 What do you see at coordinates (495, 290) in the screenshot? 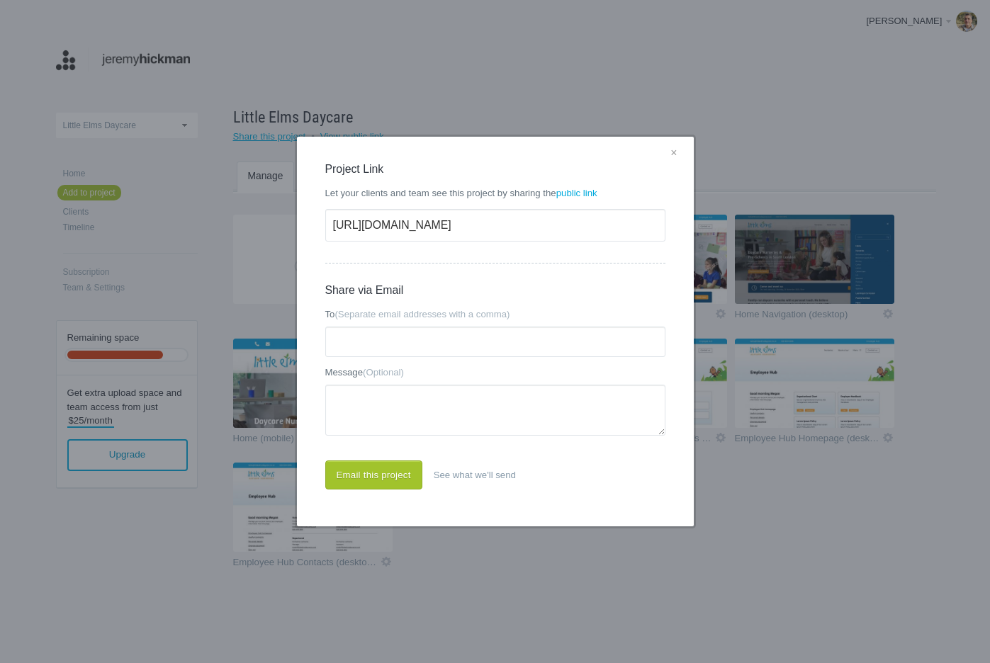
I see `h1: Share via Email` at bounding box center [495, 290].